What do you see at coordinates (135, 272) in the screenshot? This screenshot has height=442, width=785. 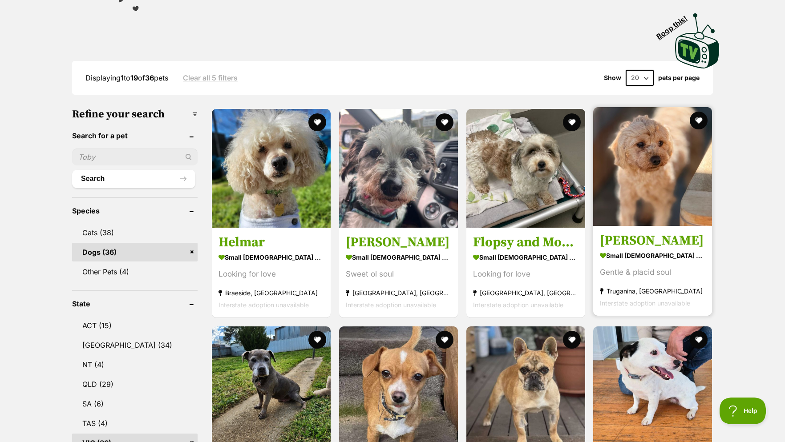 I see `a: Other Pets (4)` at bounding box center [135, 272].